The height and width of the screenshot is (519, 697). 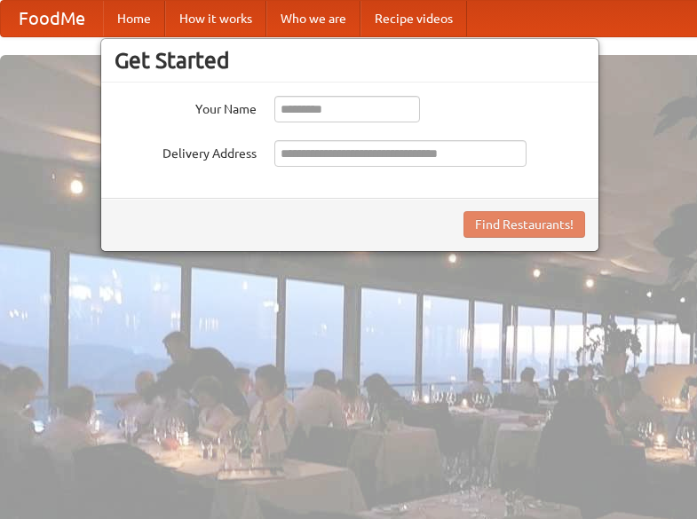 What do you see at coordinates (414, 19) in the screenshot?
I see `a: Recipe videos` at bounding box center [414, 19].